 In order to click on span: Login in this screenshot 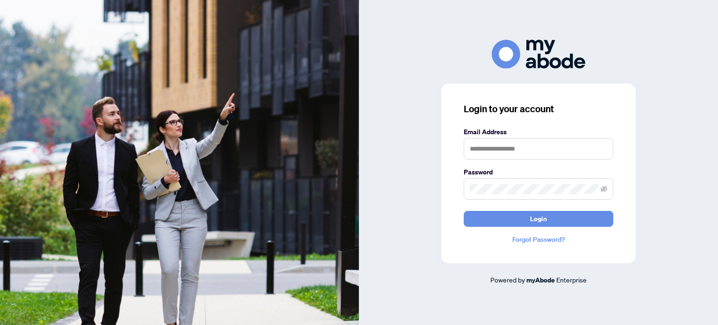, I will do `click(538, 219)`.